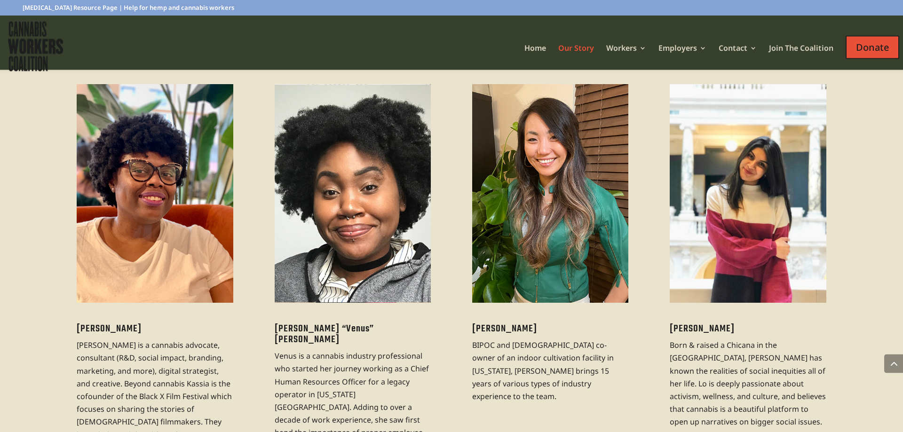 This screenshot has width=903, height=432. What do you see at coordinates (873, 46) in the screenshot?
I see `a: Donate` at bounding box center [873, 46].